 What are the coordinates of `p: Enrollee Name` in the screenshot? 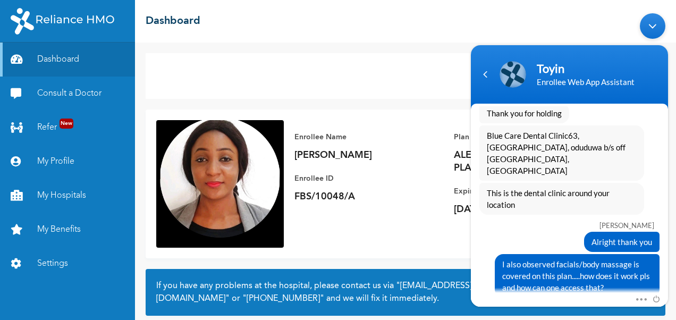 It's located at (369, 137).